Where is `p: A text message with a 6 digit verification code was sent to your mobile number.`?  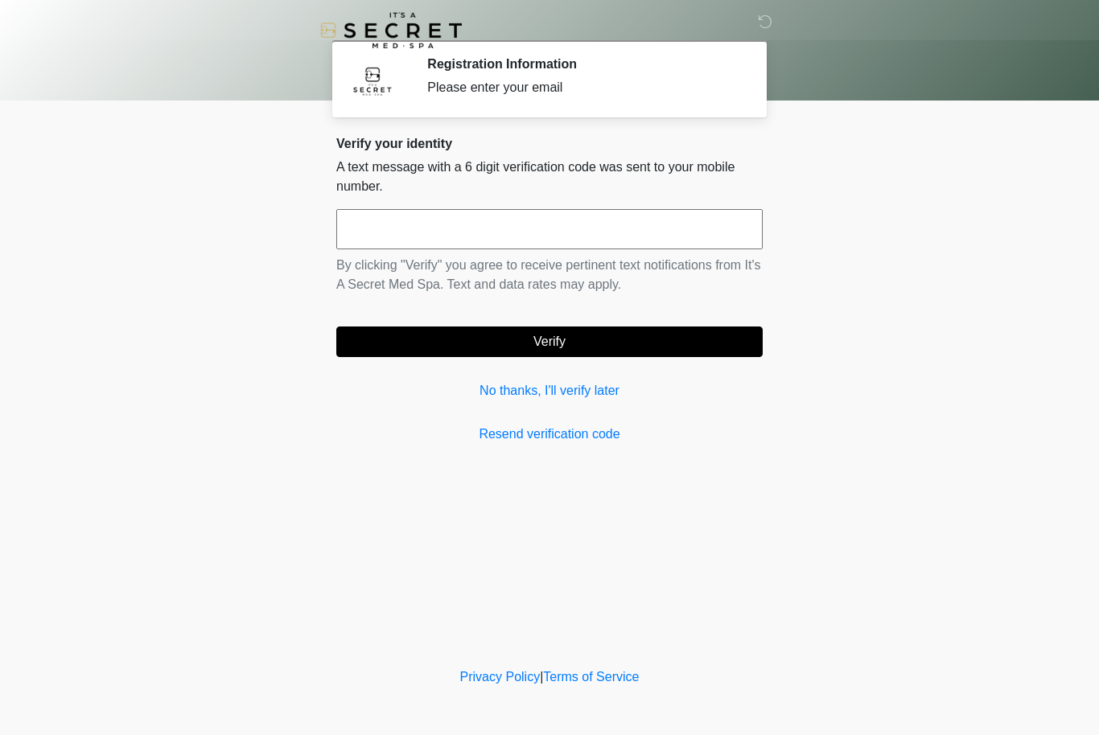
p: A text message with a 6 digit verification code was sent to your mobile number. is located at coordinates (549, 177).